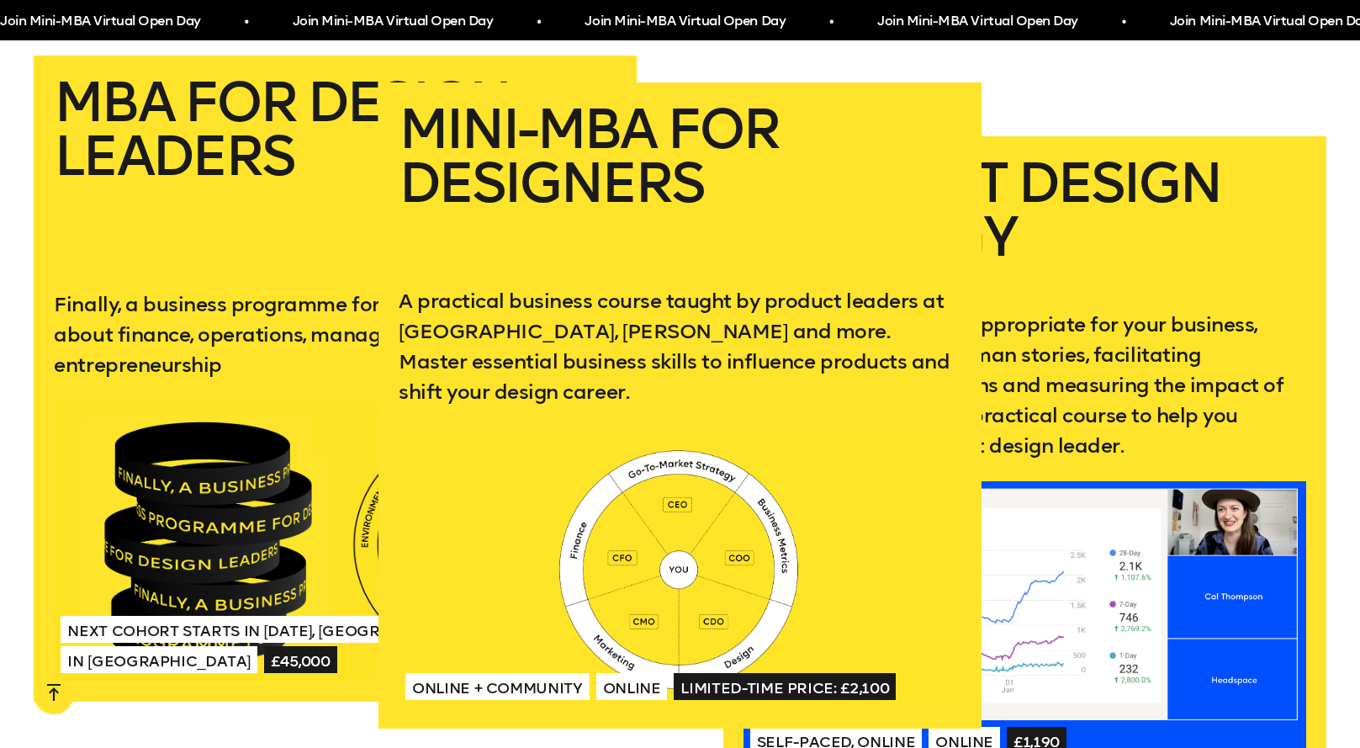  Describe the element at coordinates (335, 335) in the screenshot. I see `p: Finally, a business programme for design leaders. Learn about finance, operations, management and...` at that location.